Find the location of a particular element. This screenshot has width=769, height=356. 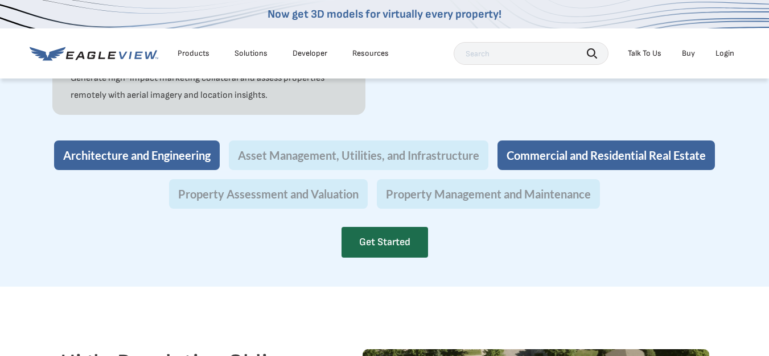

div: Products is located at coordinates (194, 53).